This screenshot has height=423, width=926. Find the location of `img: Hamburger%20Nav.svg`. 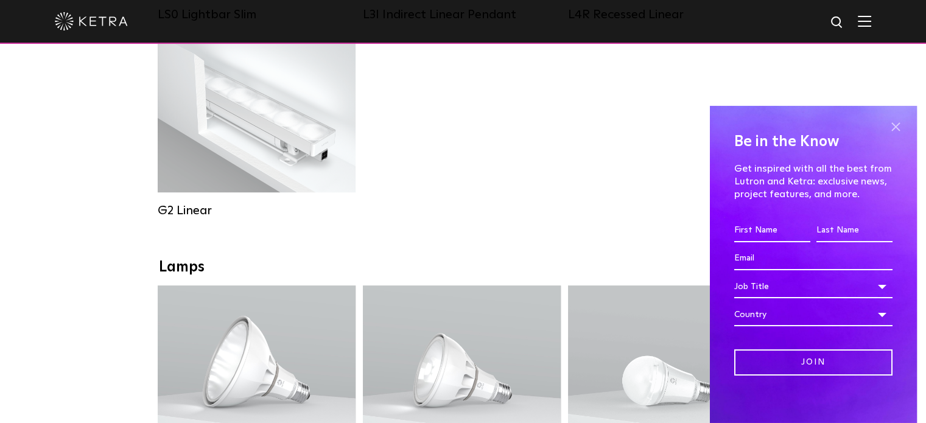

img: Hamburger%20Nav.svg is located at coordinates (864, 21).